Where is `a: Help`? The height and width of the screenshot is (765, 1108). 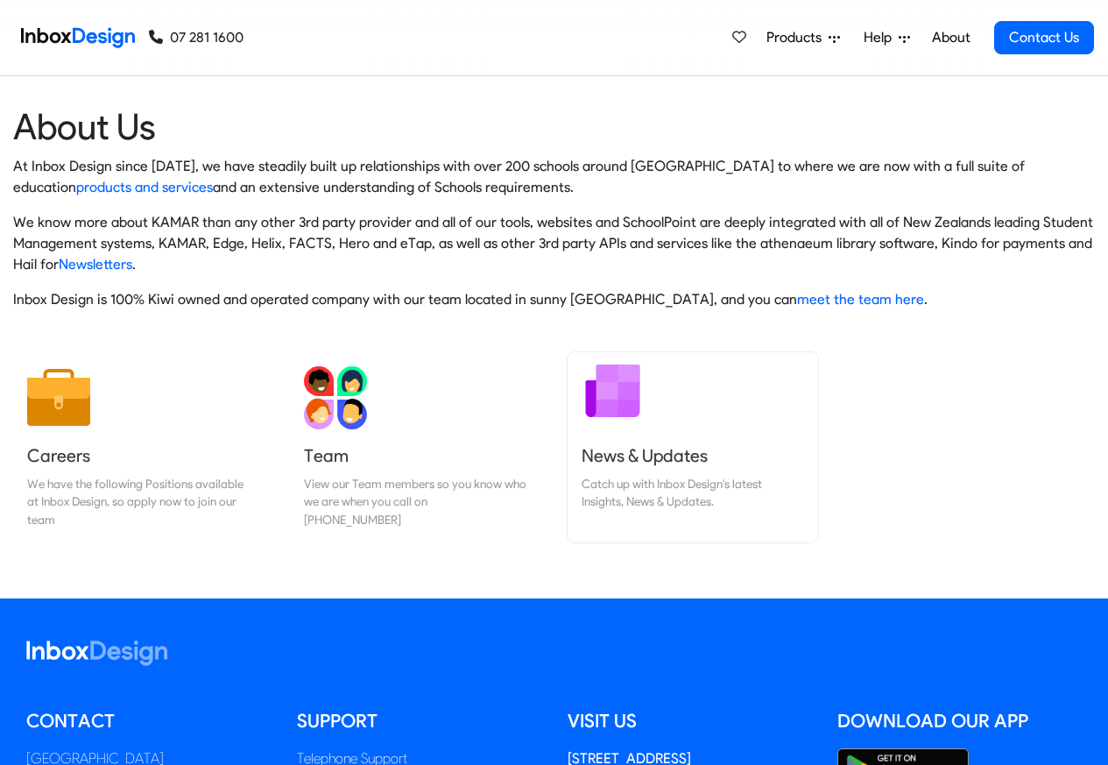
a: Help is located at coordinates (886, 38).